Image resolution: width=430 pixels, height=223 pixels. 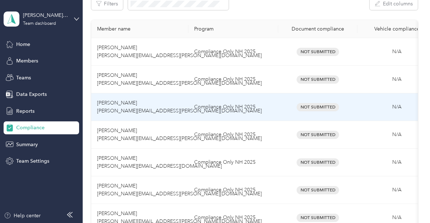 I want to click on span: Reports, so click(x=25, y=111).